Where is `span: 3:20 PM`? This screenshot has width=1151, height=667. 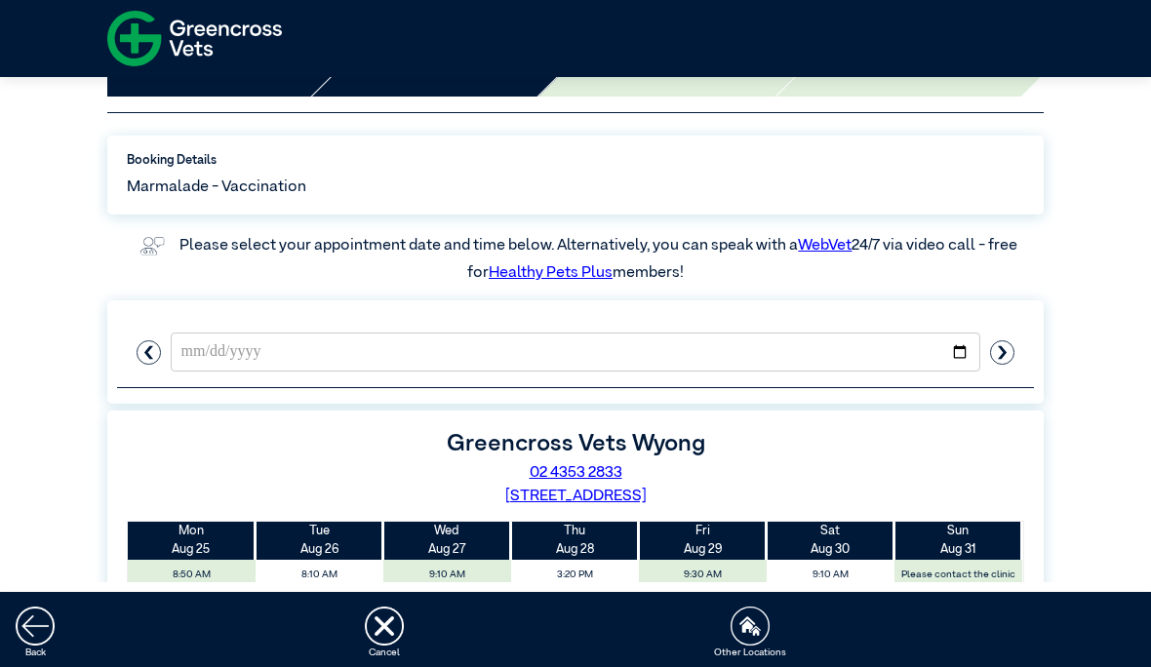 span: 3:20 PM is located at coordinates (574, 574).